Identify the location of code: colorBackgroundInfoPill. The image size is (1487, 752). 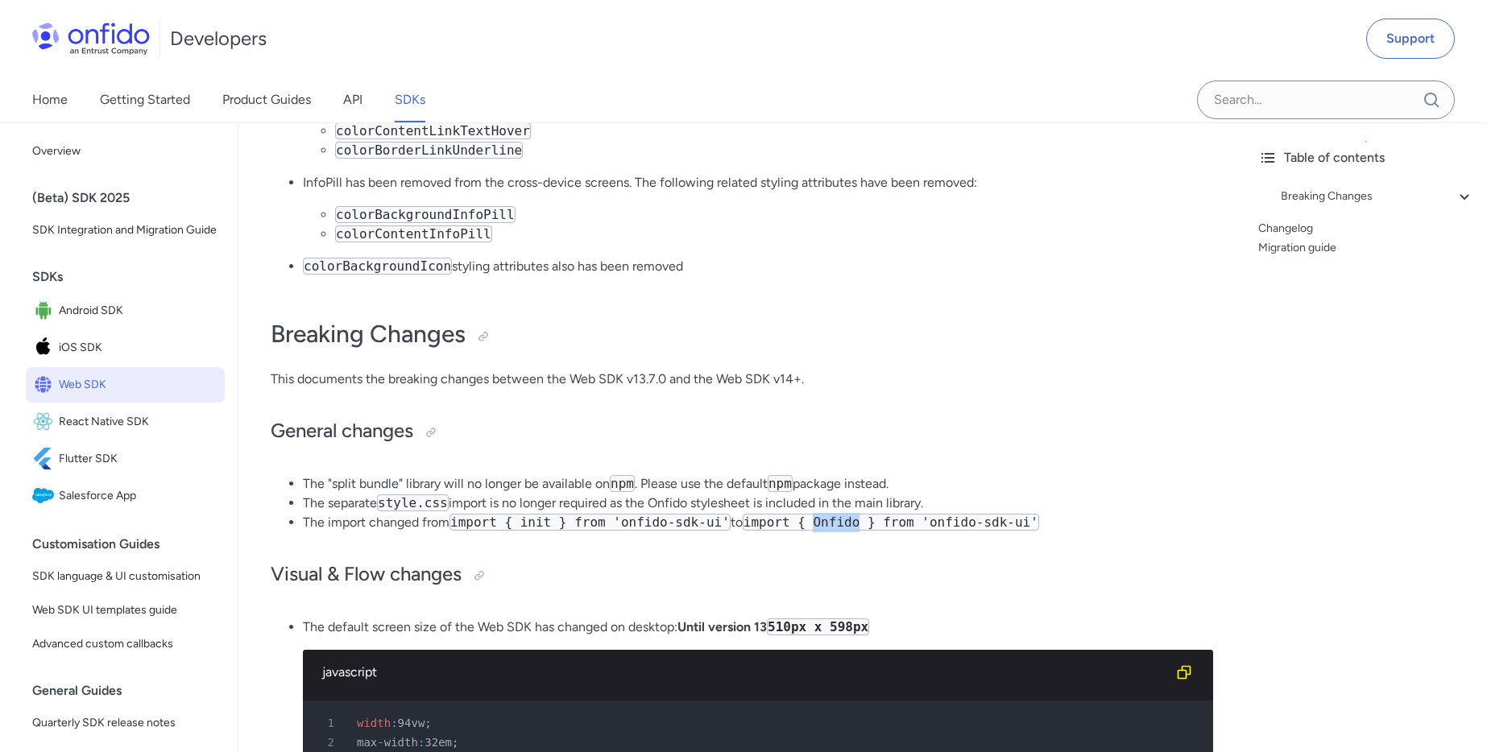
(425, 214).